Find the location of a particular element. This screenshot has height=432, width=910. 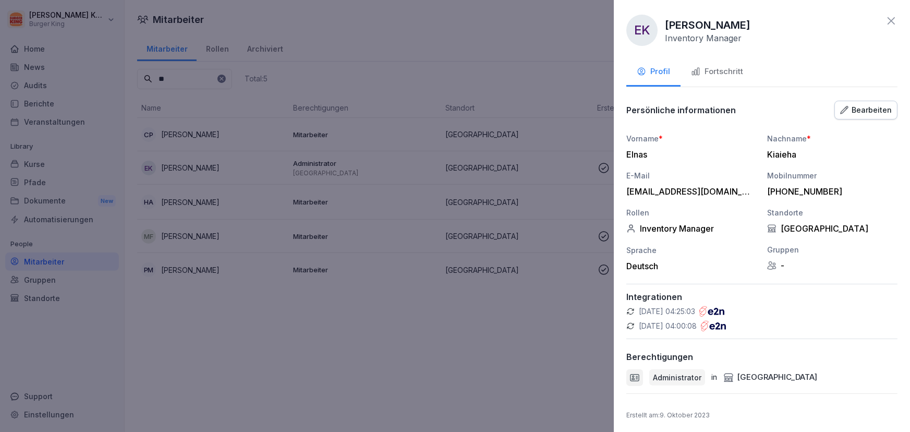

p: Inventory Manager is located at coordinates (703, 38).